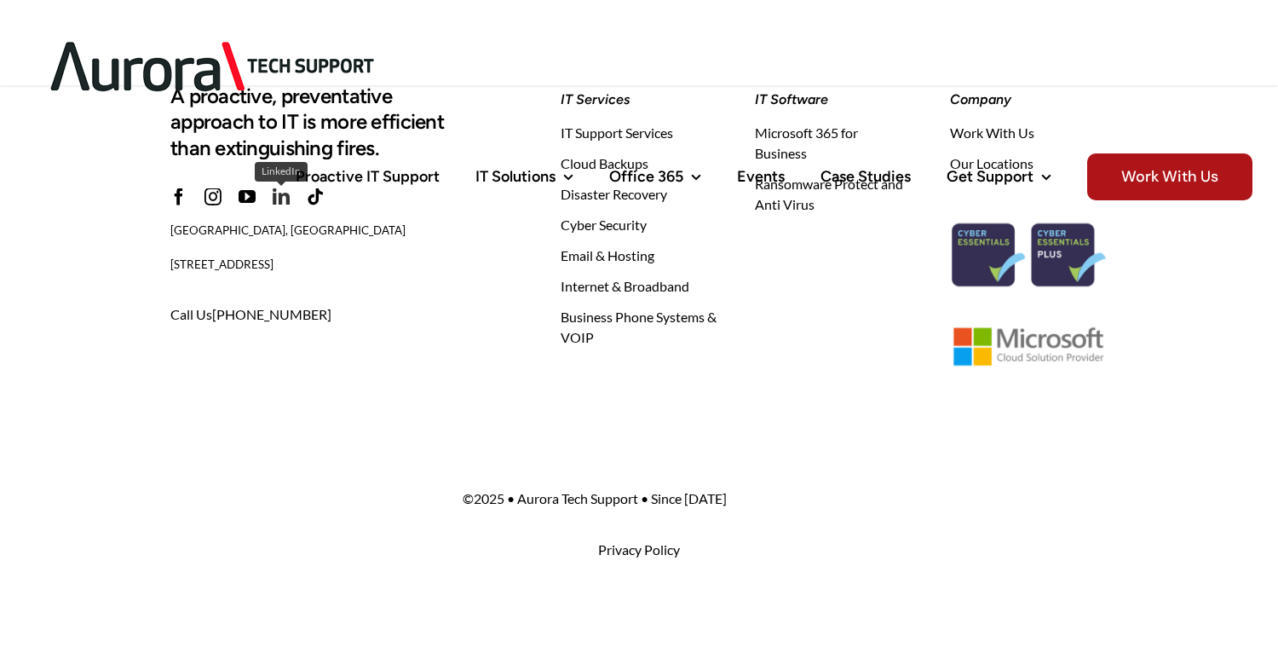  What do you see at coordinates (516, 176) in the screenshot?
I see `span: IT Solutions` at bounding box center [516, 176].